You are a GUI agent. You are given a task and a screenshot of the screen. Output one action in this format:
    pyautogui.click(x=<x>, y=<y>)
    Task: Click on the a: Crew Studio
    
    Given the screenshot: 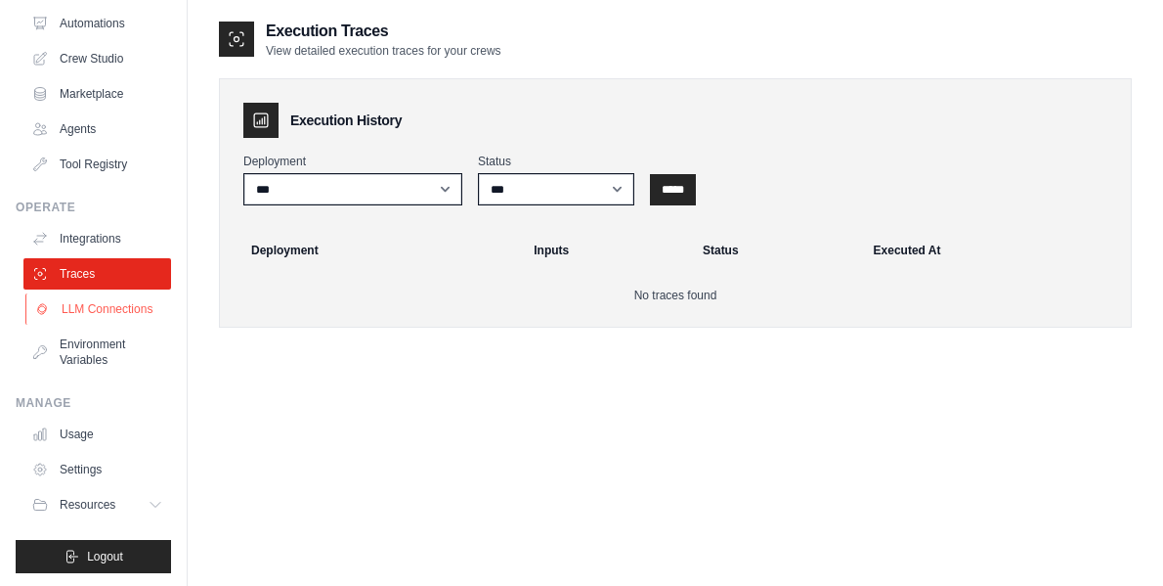 What is the action you would take?
    pyautogui.click(x=97, y=59)
    